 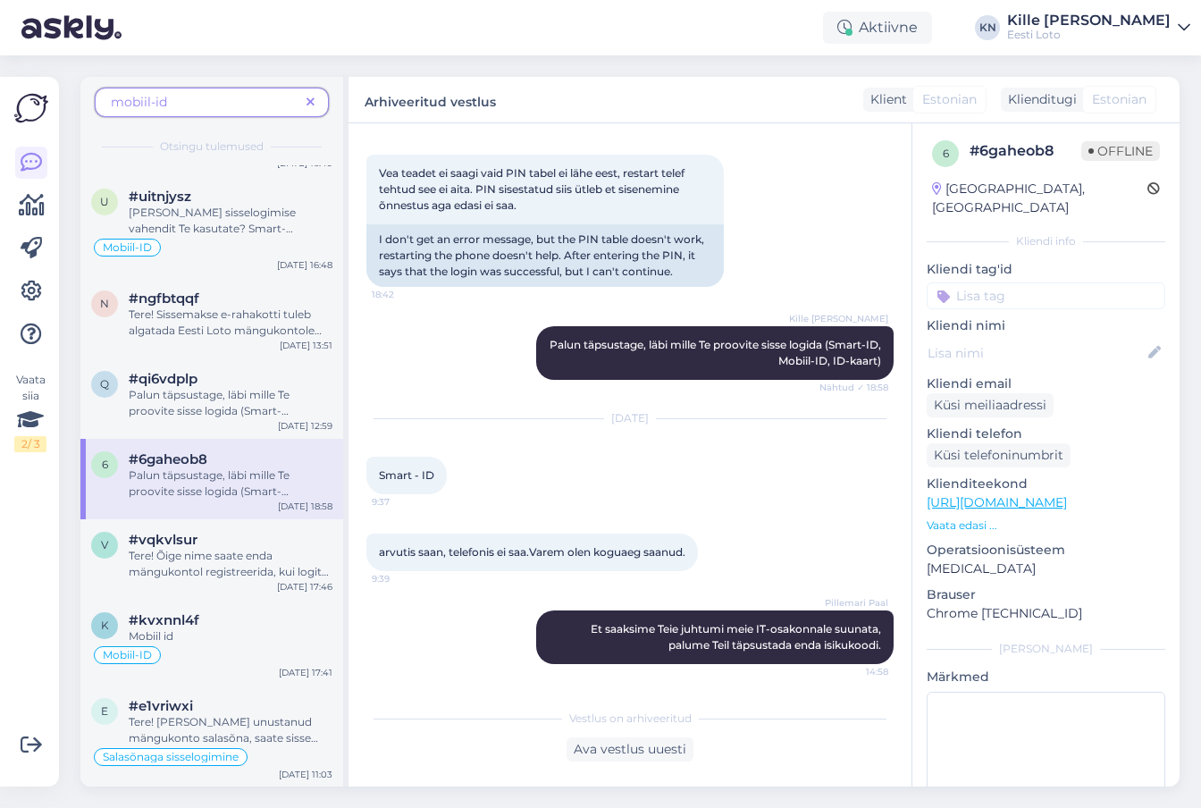 What do you see at coordinates (1045, 594) in the screenshot?
I see `p: Brauser` at bounding box center [1045, 594].